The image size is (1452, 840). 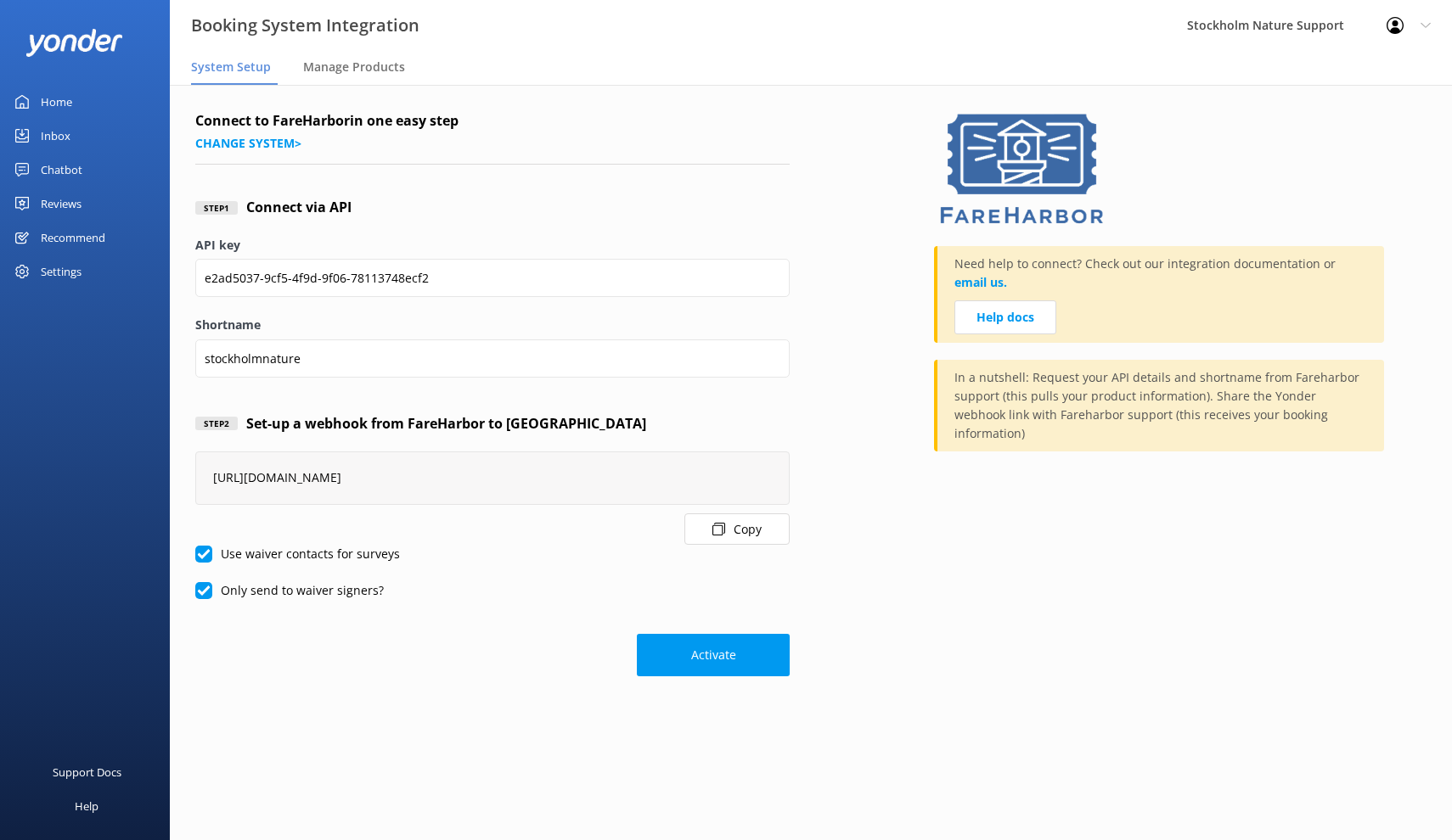 I want to click on div: Step 2, so click(x=217, y=424).